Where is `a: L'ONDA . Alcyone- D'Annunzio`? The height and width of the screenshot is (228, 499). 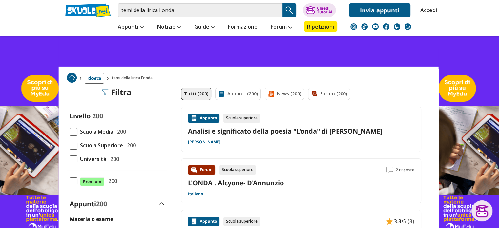 a: L'ONDA . Alcyone- D'Annunzio is located at coordinates (236, 183).